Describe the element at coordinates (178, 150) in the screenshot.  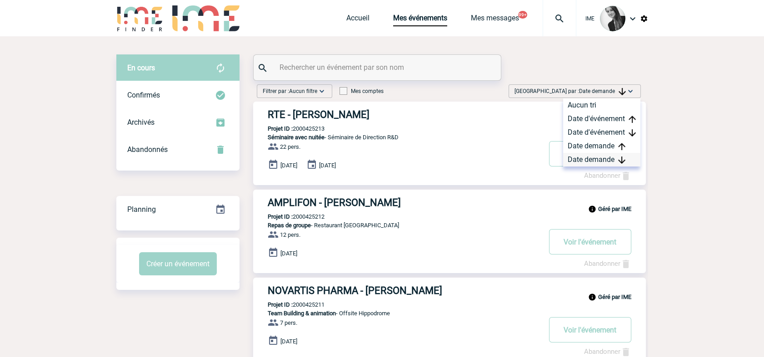
I see `div: Retrouvez ici tous vos événements annulés` at that location.